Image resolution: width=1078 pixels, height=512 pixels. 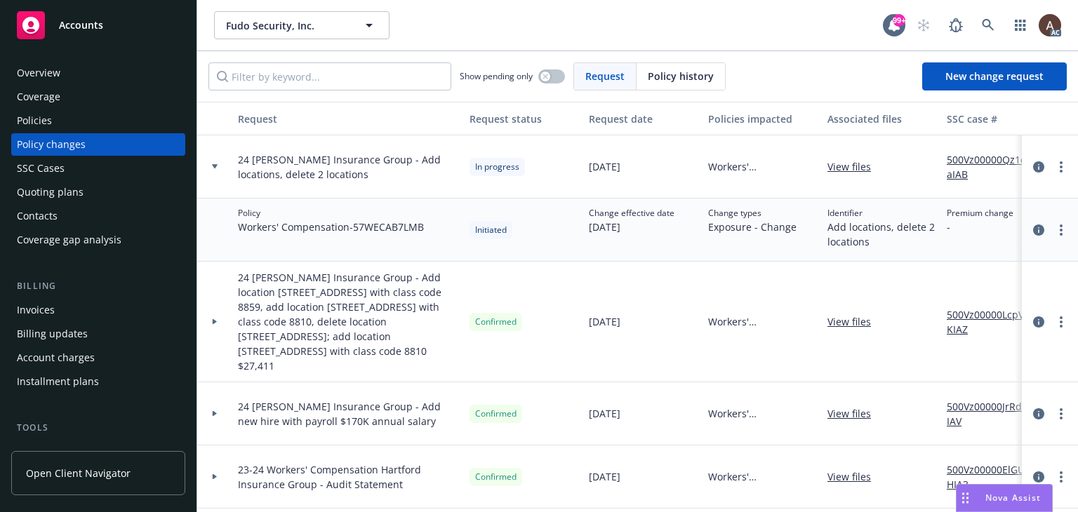 I want to click on input: Filter by keyword..., so click(x=330, y=76).